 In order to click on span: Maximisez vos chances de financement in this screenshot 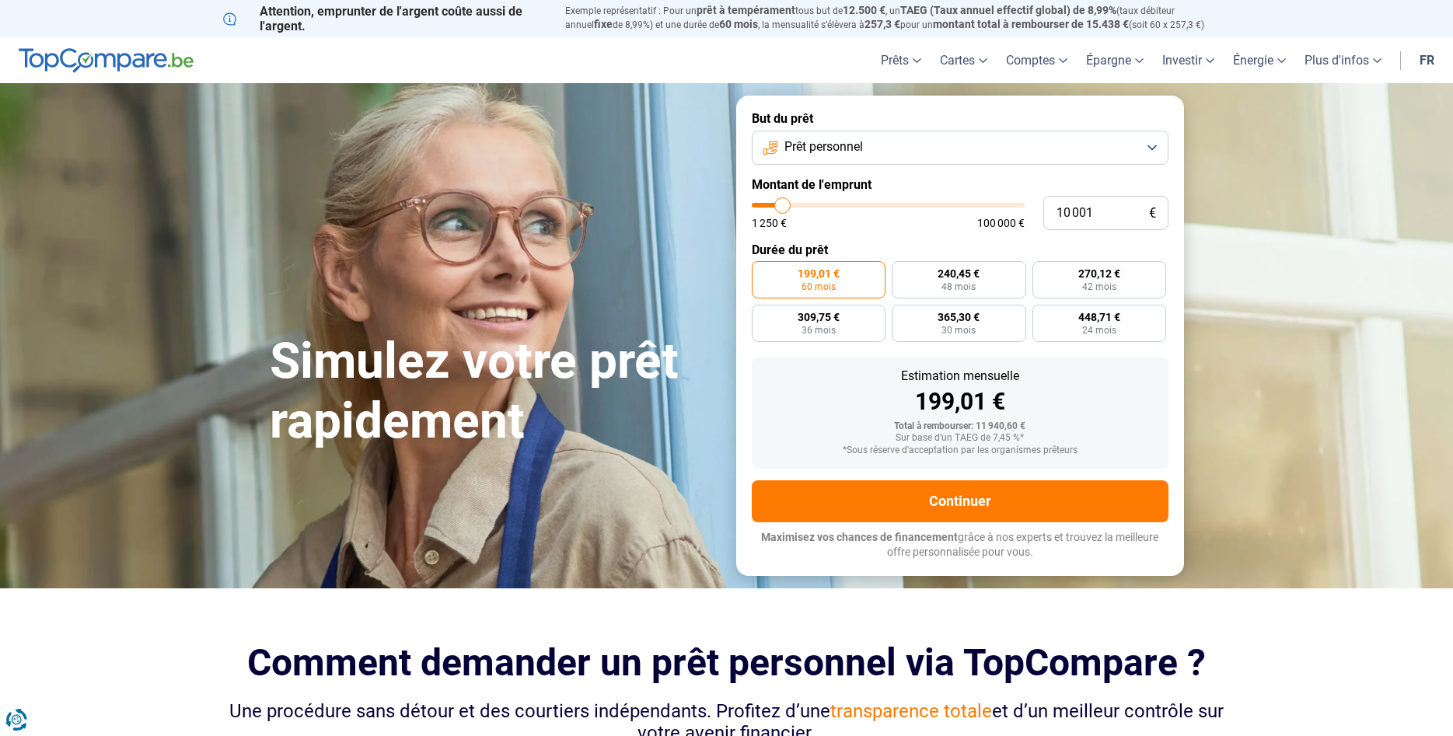, I will do `click(859, 537)`.